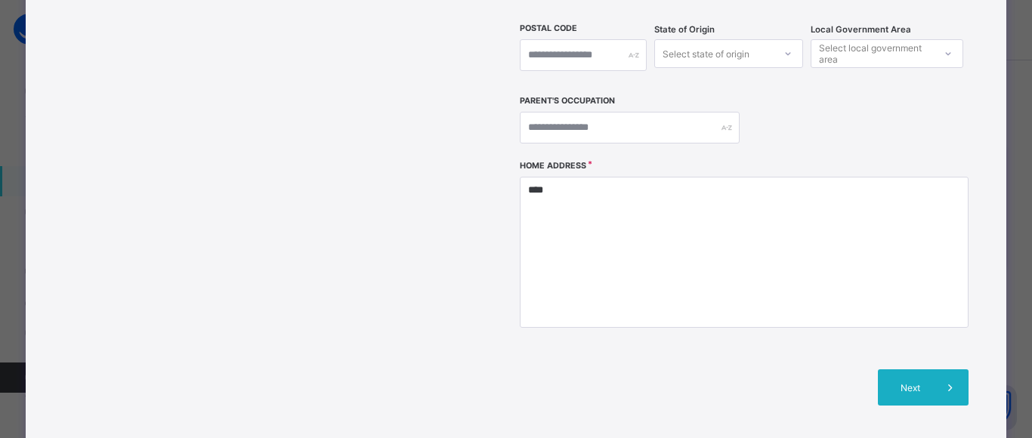 This screenshot has height=438, width=1032. I want to click on span: Local Government Area, so click(861, 29).